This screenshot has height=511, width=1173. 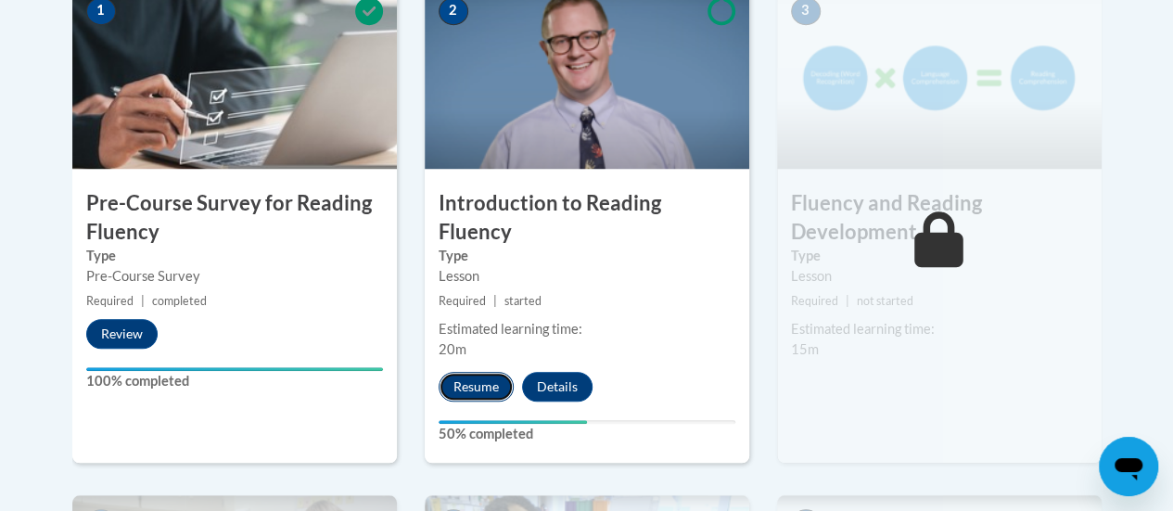 What do you see at coordinates (235, 381) in the screenshot?
I see `label: 100% completed` at bounding box center [235, 381].